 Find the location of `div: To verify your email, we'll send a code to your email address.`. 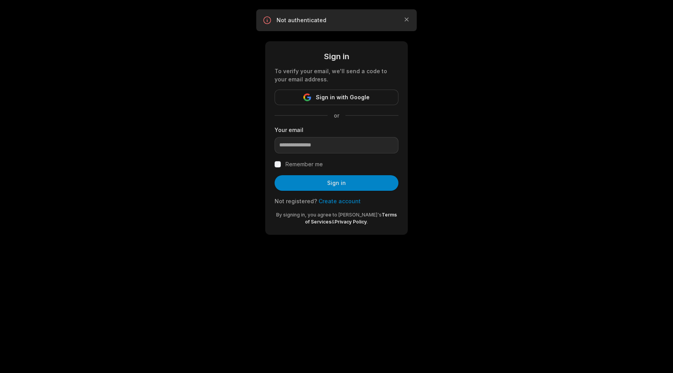

div: To verify your email, we'll send a code to your email address. is located at coordinates (337, 75).